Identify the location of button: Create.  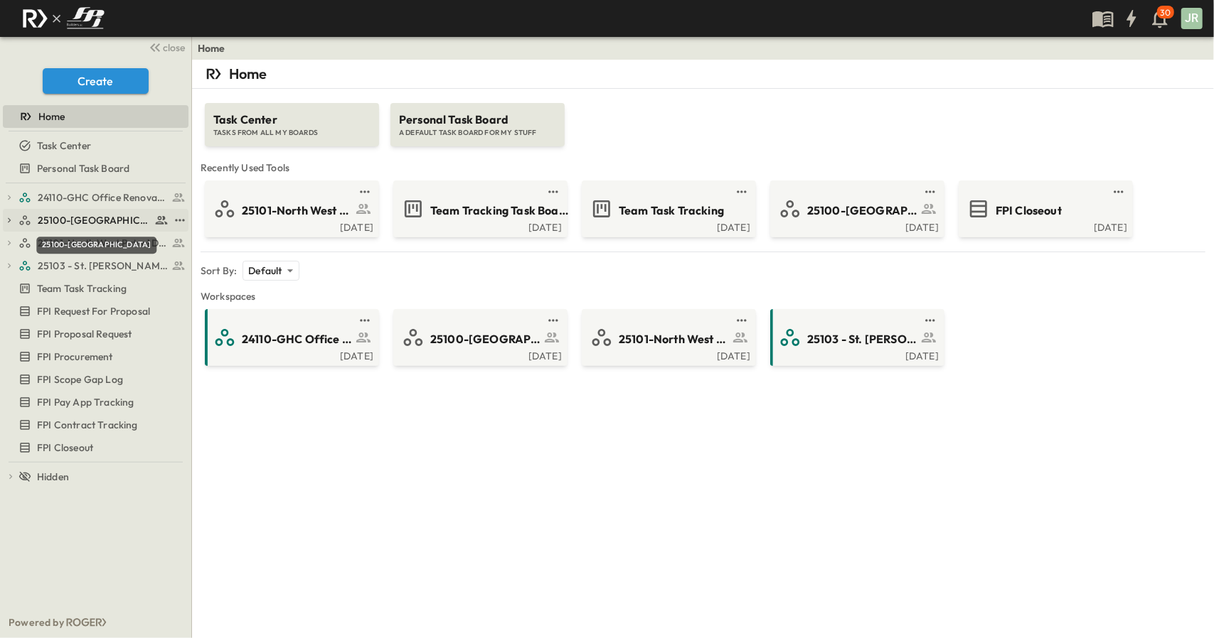
(95, 81).